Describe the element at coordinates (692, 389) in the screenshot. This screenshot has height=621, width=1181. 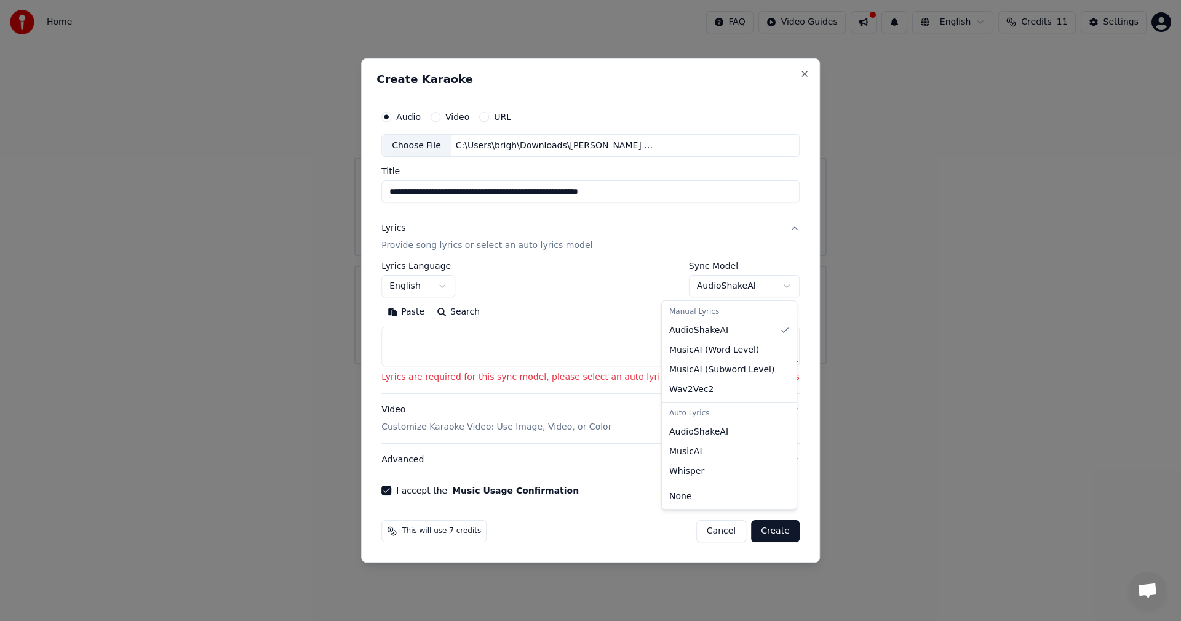
I see `span: Wav2Vec2` at that location.